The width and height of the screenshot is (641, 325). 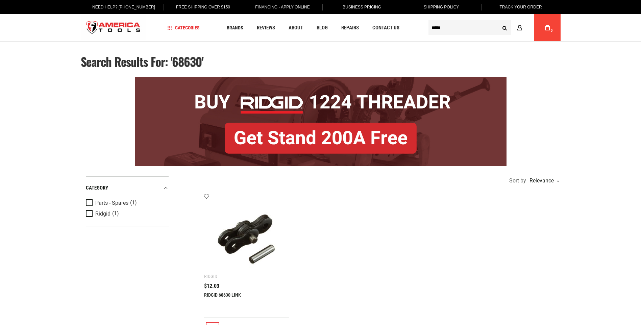 What do you see at coordinates (441, 7) in the screenshot?
I see `span: Shipping Policy` at bounding box center [441, 7].